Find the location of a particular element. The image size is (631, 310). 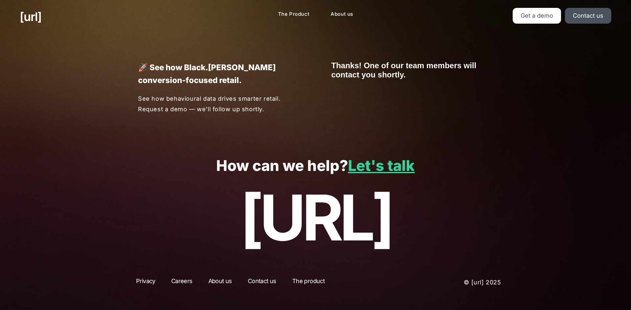

a: The Product is located at coordinates (294, 14).